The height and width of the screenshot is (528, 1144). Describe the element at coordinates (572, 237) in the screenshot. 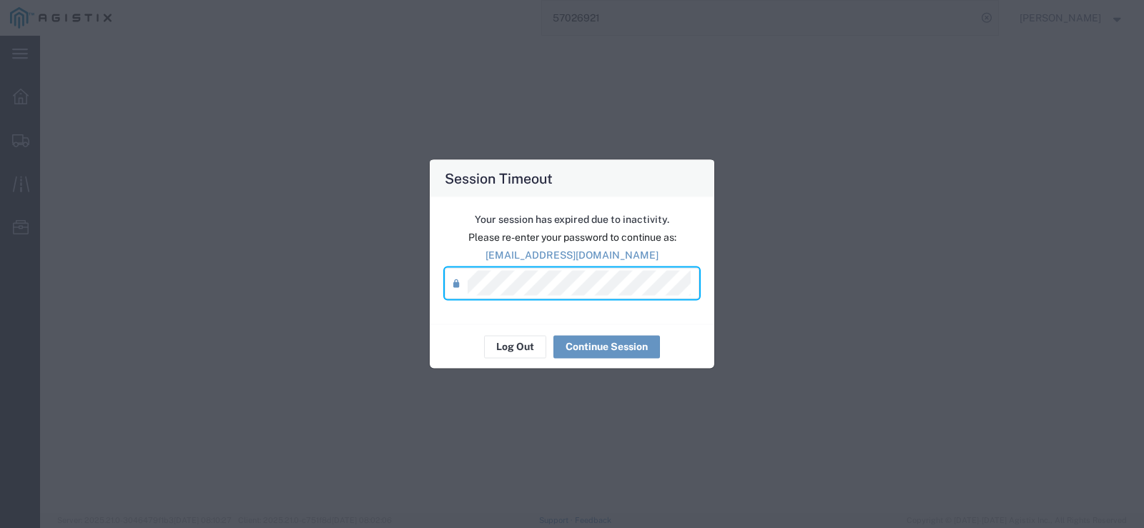

I see `p: Please re-enter your password to continue as:` at that location.